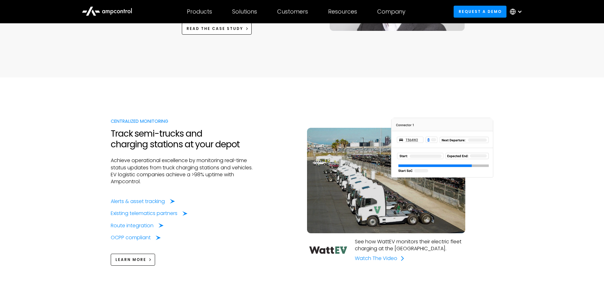 The width and height of the screenshot is (604, 294). What do you see at coordinates (131, 238) in the screenshot?
I see `div: OCPP compliant` at bounding box center [131, 238].